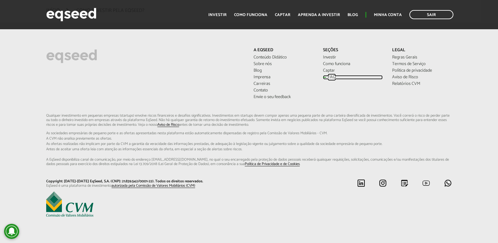 This screenshot has height=243, width=498. I want to click on a: Relatórios CVM, so click(422, 84).